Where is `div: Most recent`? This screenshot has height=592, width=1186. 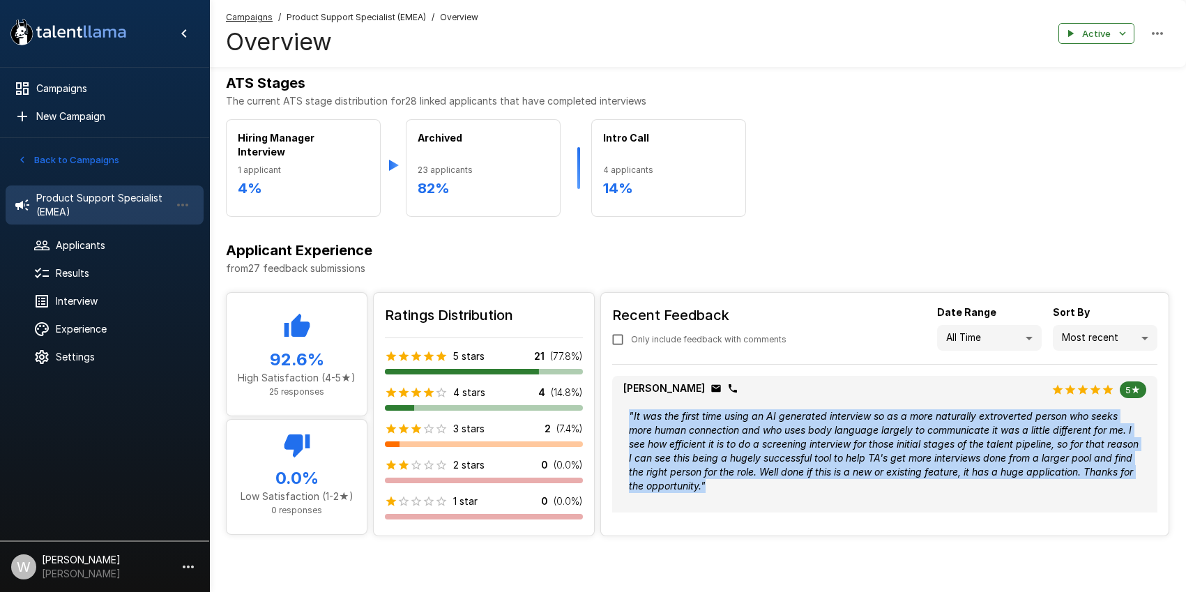 div: Most recent is located at coordinates (1105, 338).